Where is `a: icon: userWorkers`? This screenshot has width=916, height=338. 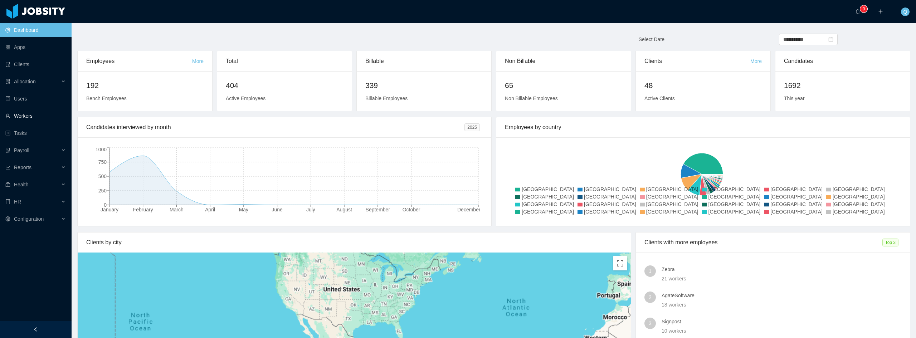
a: icon: userWorkers is located at coordinates (35, 116).